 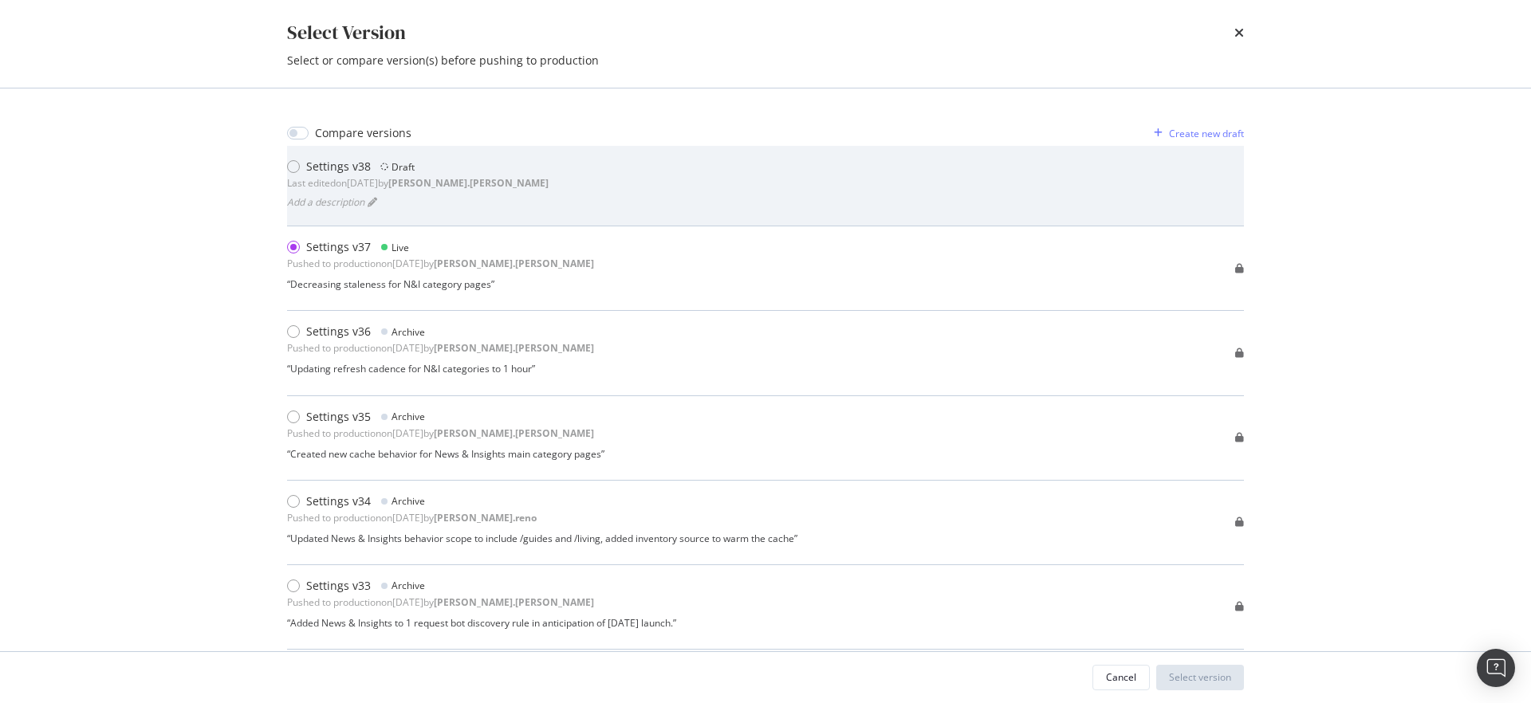 I want to click on div: Select Version, so click(x=346, y=33).